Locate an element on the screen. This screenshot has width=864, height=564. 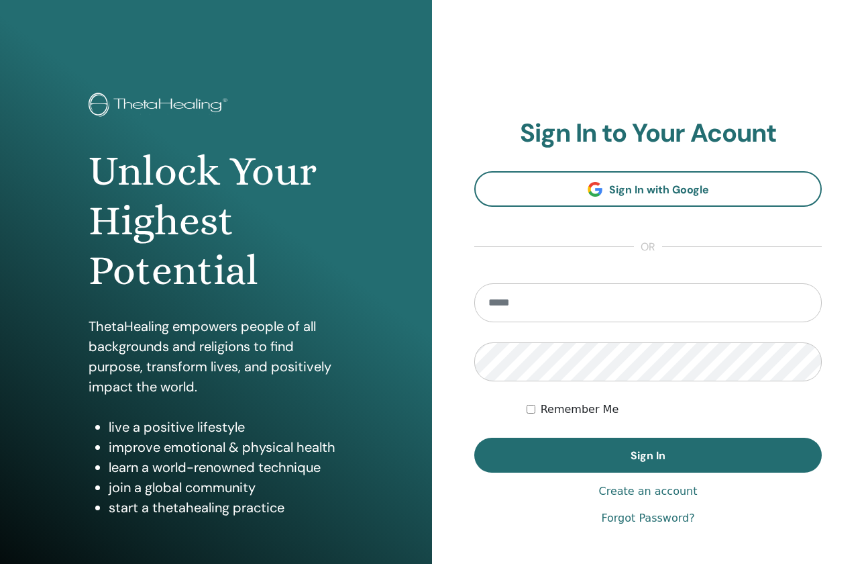
span: Sign In is located at coordinates (648, 455).